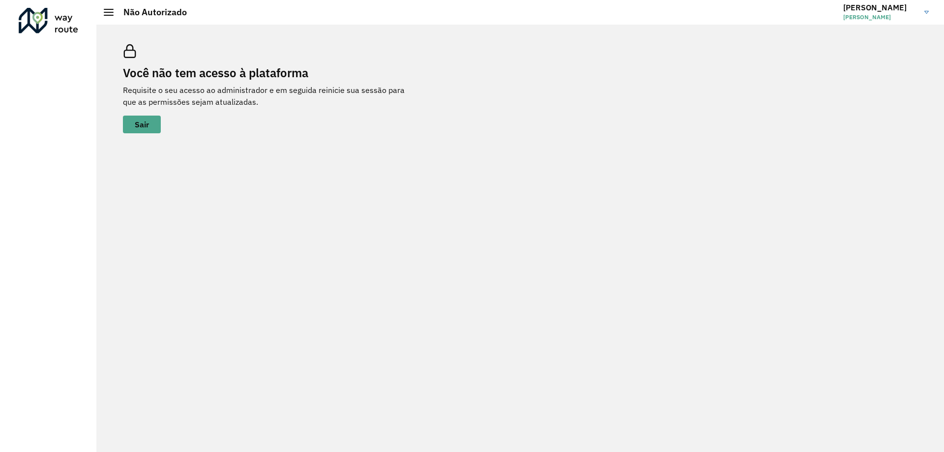 Image resolution: width=944 pixels, height=452 pixels. Describe the element at coordinates (142, 124) in the screenshot. I see `span: Sair` at that location.